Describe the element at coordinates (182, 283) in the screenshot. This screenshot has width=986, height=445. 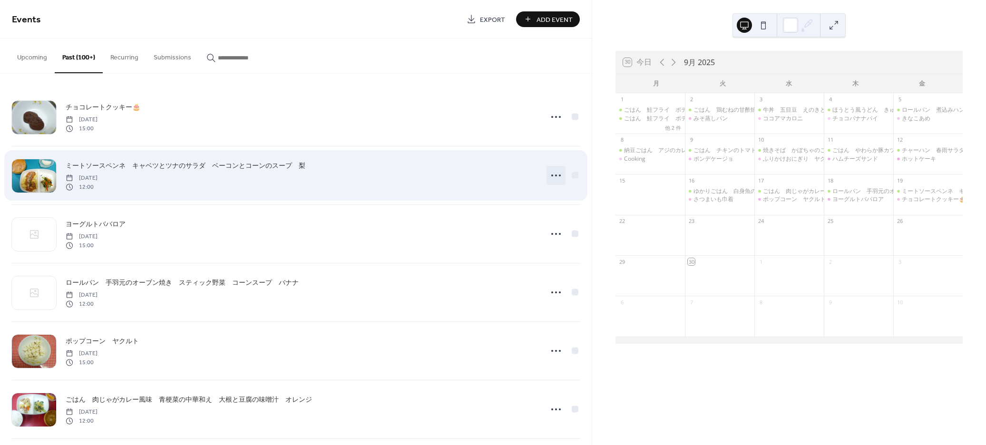
I see `span: ロールパン 手羽元のオーブン焼き スティック野菜 コーンスープ バナナ` at that location.